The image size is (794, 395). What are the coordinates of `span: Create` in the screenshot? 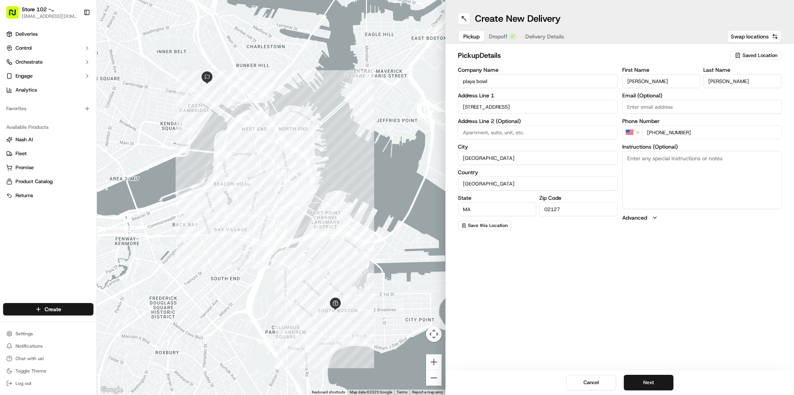 It's located at (53, 309).